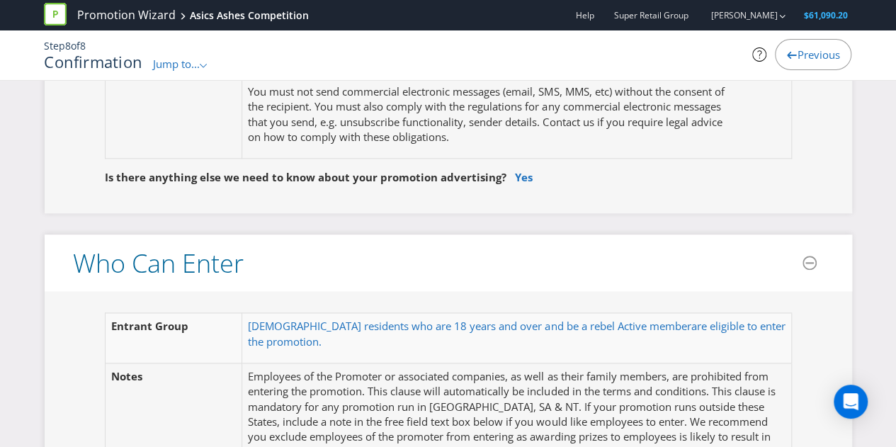 The height and width of the screenshot is (447, 896). What do you see at coordinates (176, 64) in the screenshot?
I see `span: Jump to...` at bounding box center [176, 64].